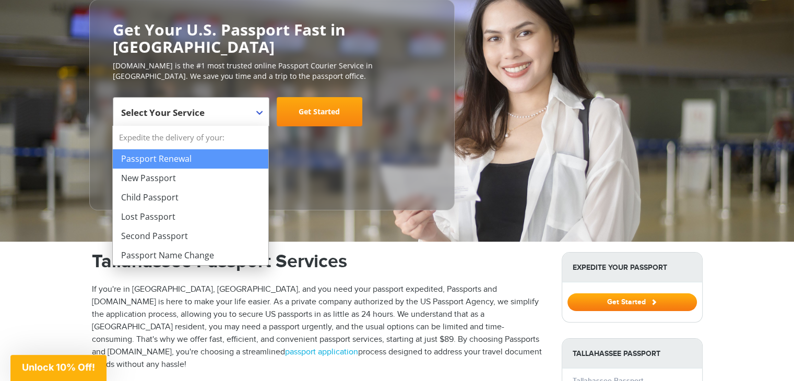 This screenshot has height=381, width=794. Describe the element at coordinates (319, 261) in the screenshot. I see `h1: Tallahassee Passport Services` at that location.